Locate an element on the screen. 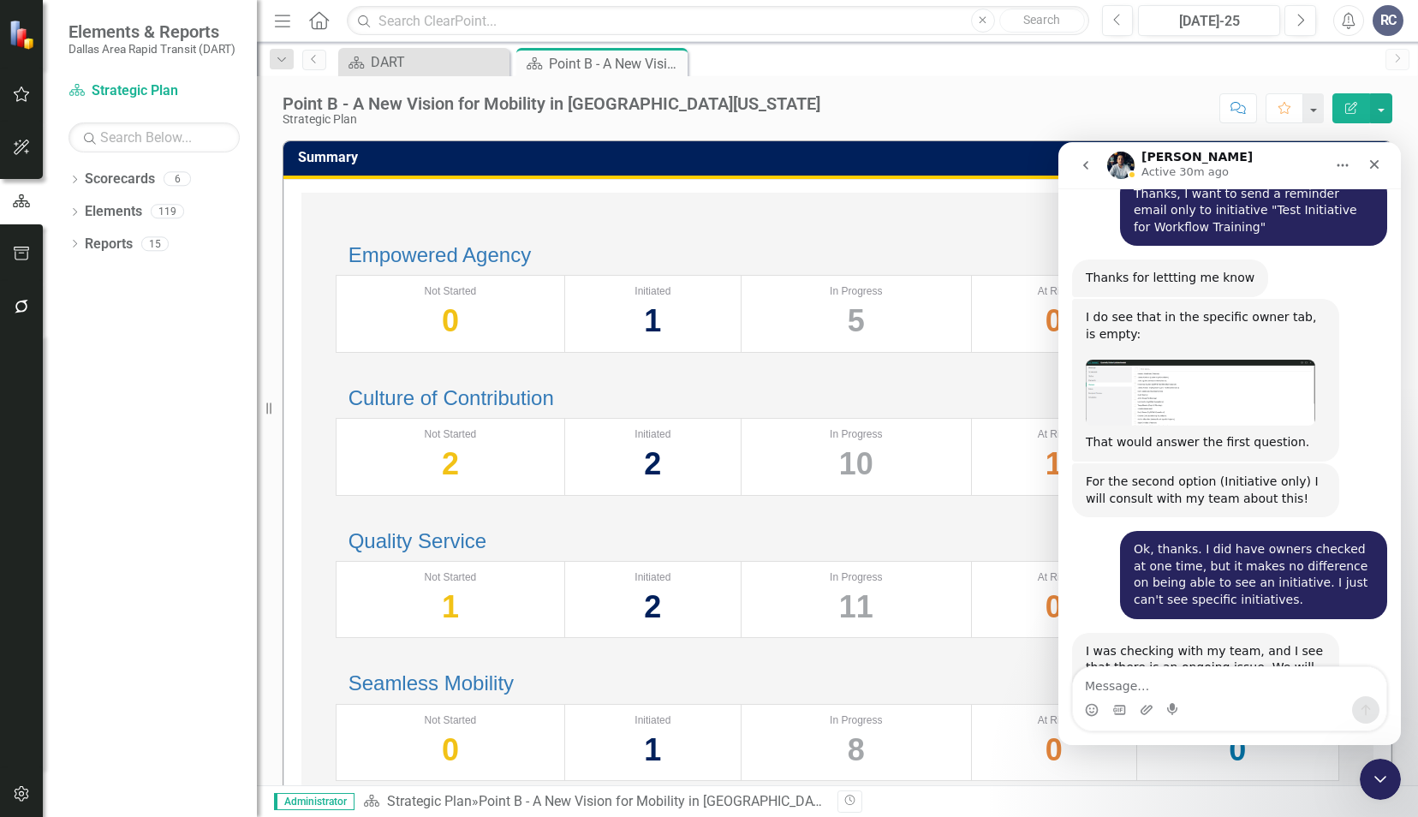 The width and height of the screenshot is (1418, 817). div: Strategic Plan is located at coordinates (551, 119).